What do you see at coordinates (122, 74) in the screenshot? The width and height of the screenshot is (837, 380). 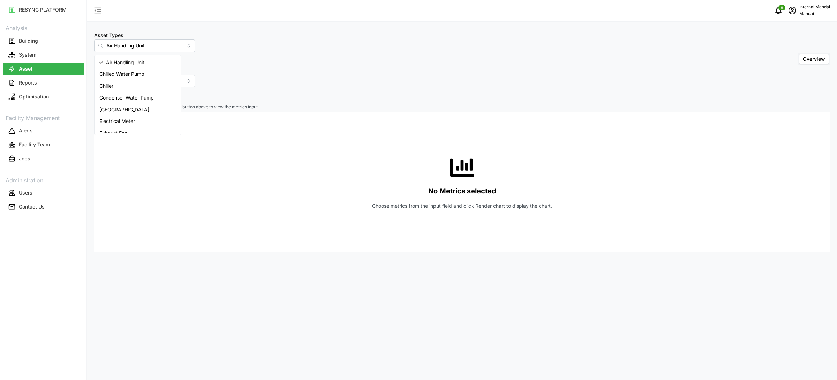 I see `span: Chilled Water Pump` at bounding box center [122, 74].